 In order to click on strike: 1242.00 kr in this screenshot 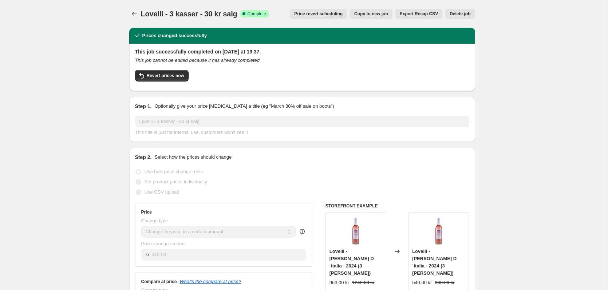, I will do `click(363, 283)`.